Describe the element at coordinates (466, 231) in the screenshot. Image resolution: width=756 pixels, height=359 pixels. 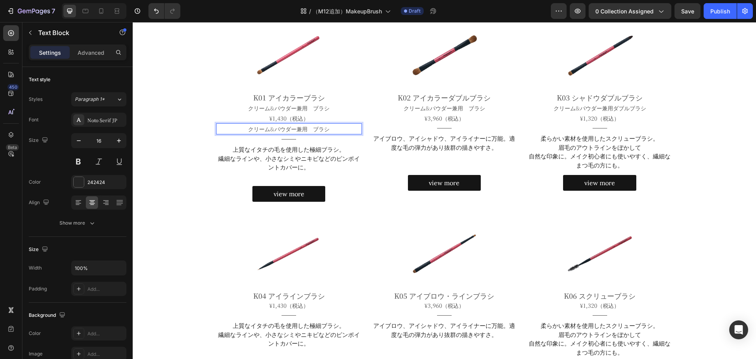
I see `img: MakeupBrush_K06.jpg` at that location.